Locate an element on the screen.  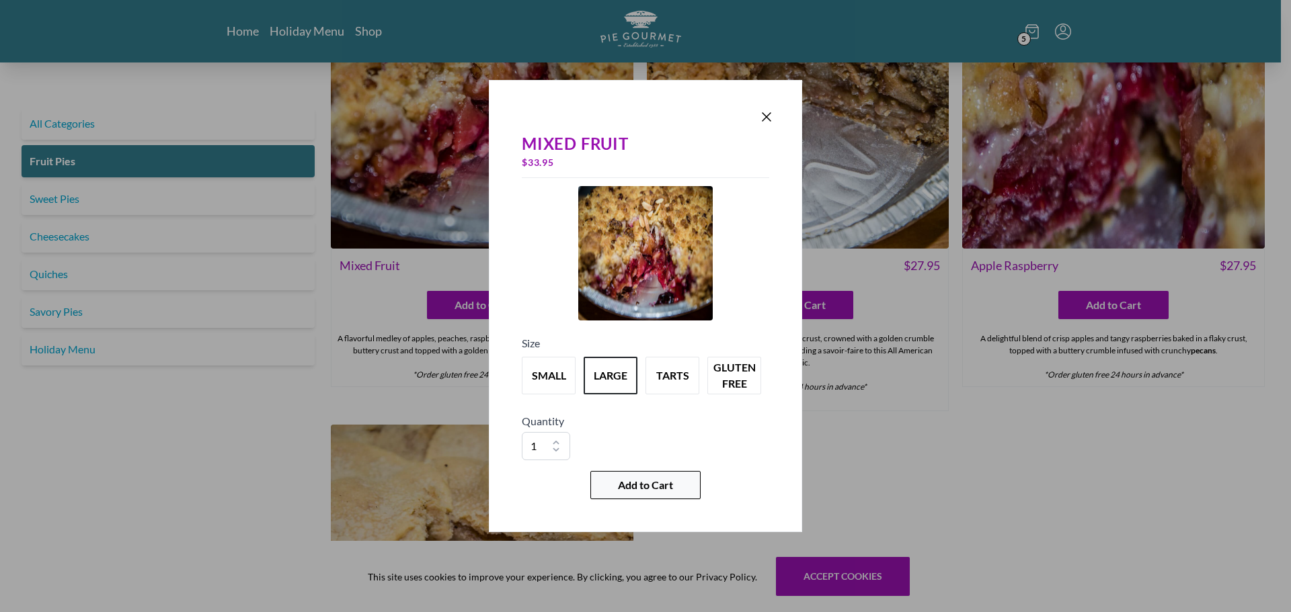
a: Product Image is located at coordinates (645, 255).